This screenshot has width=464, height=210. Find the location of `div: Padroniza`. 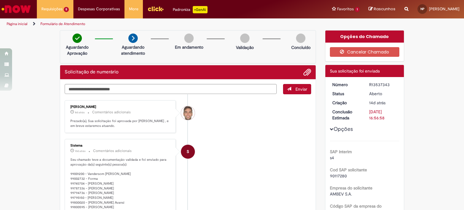

div: Padroniza is located at coordinates (190, 10).